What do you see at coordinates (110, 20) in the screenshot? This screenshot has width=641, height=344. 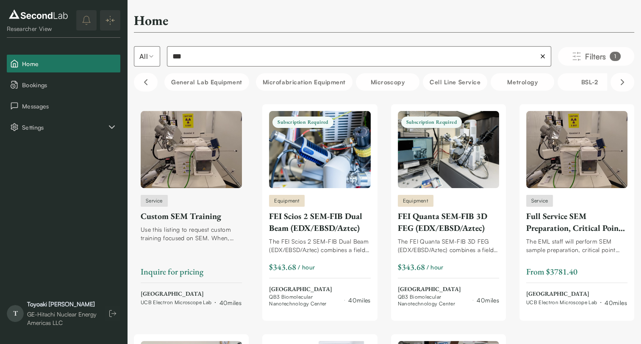 I see `button: Expand/Collapse sidebar` at bounding box center [110, 20].